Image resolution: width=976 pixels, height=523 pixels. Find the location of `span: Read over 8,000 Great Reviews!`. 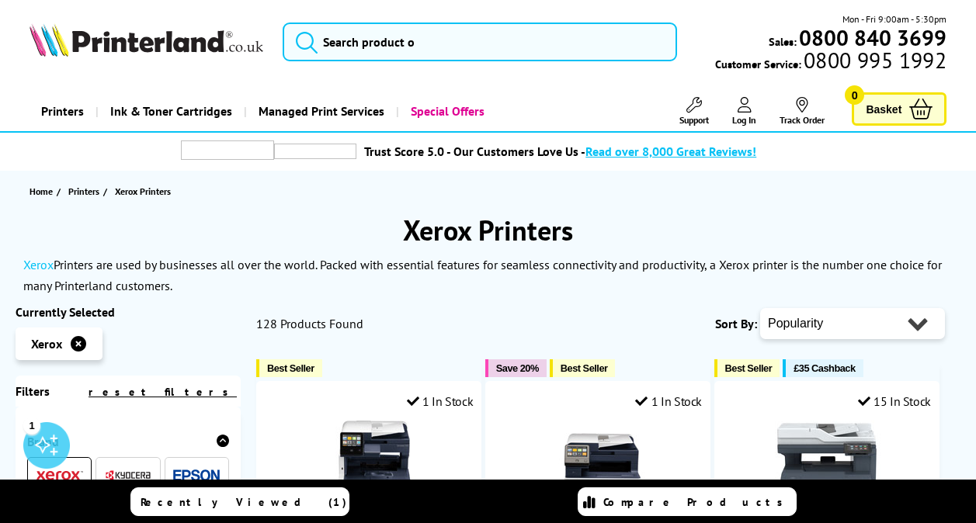

span: Read over 8,000 Great Reviews! is located at coordinates (671, 151).